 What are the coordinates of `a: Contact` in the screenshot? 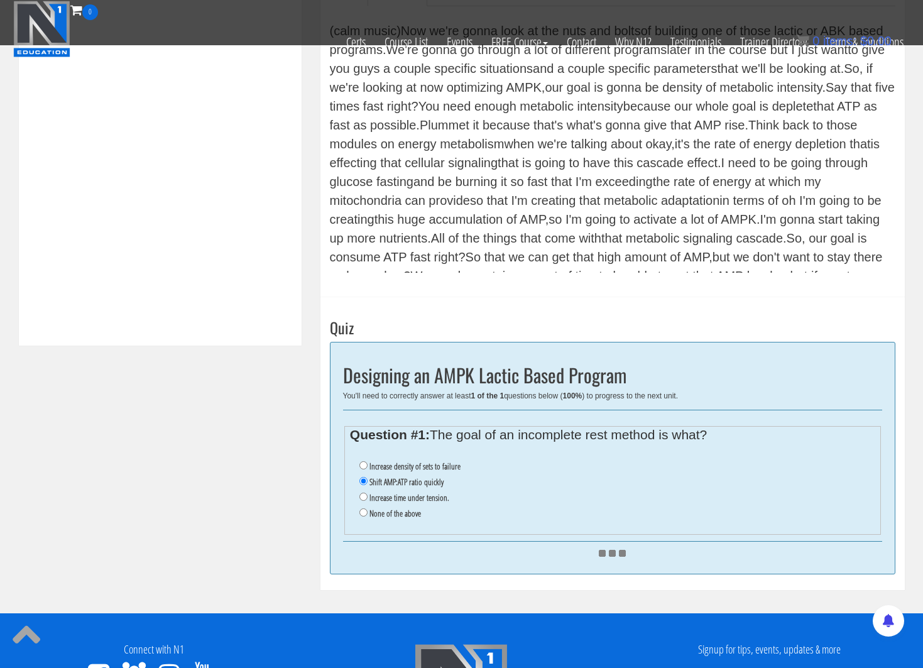 It's located at (581, 42).